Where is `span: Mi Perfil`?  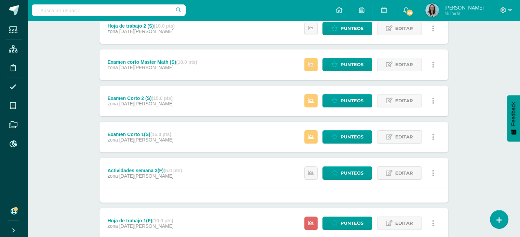 span: Mi Perfil is located at coordinates (463, 13).